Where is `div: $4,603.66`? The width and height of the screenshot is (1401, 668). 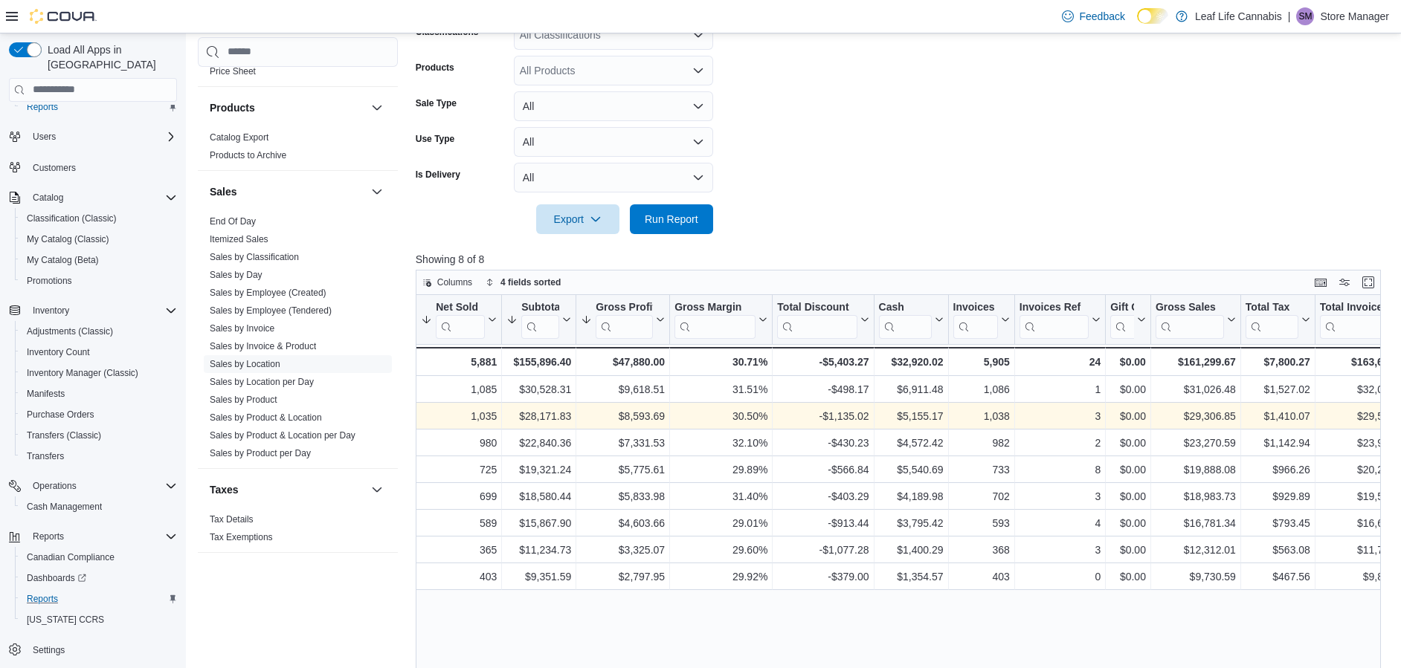 div: $4,603.66 is located at coordinates (622, 523).